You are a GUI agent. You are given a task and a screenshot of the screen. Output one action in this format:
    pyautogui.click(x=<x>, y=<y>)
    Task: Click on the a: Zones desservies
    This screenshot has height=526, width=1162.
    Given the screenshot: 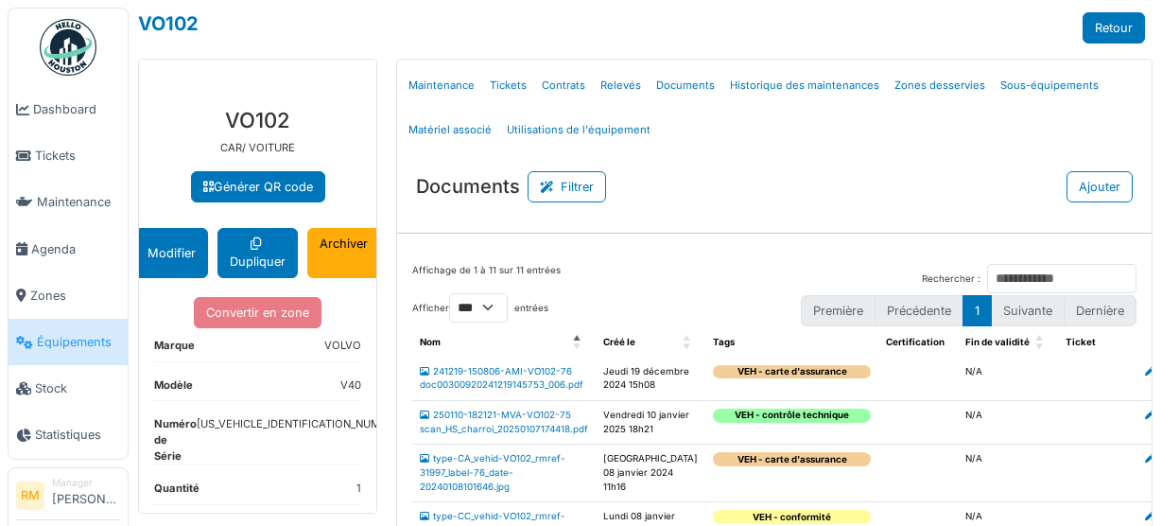 What is the action you would take?
    pyautogui.click(x=940, y=85)
    